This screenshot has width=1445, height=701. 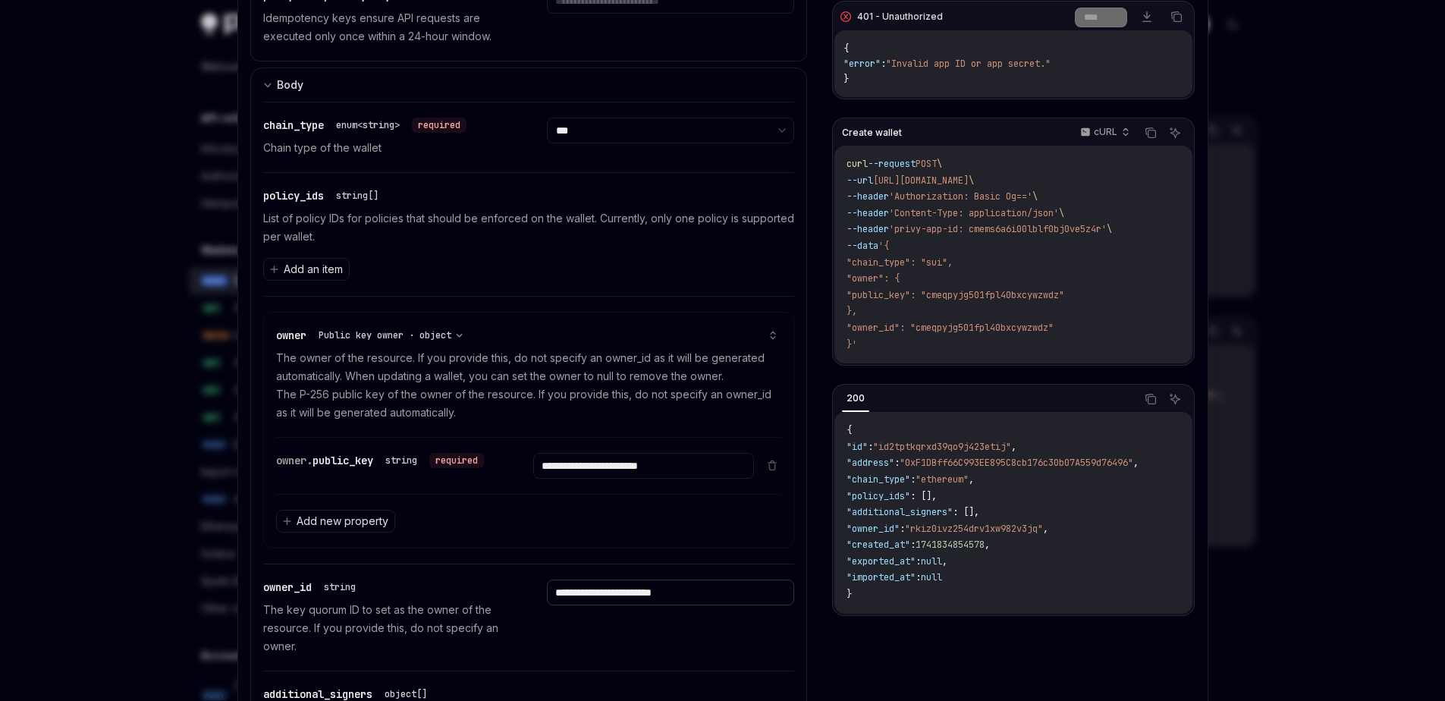 I want to click on span: "policy_ids", so click(x=878, y=496).